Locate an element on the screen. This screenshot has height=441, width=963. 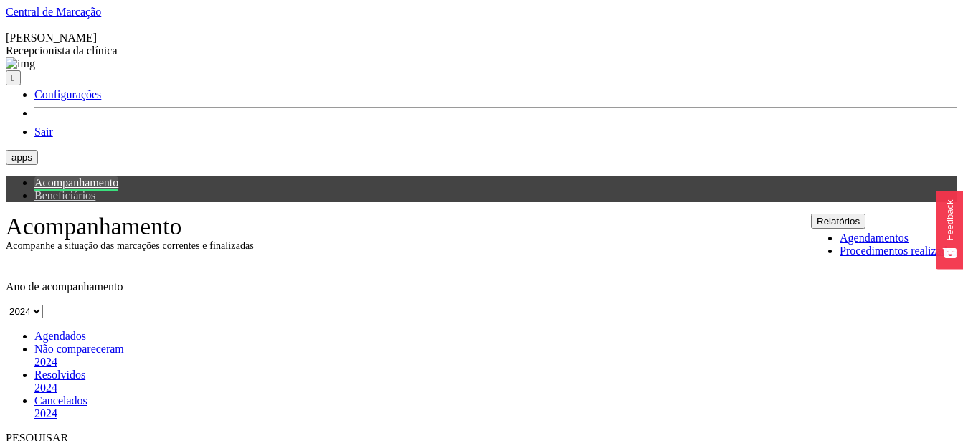
p: Acompanhamento is located at coordinates (338, 226).